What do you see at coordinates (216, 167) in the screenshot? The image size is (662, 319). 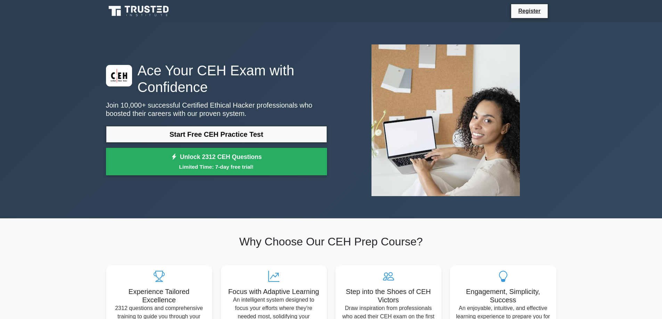 I see `small: Limited Time: 7-day free trial!` at bounding box center [216, 167].